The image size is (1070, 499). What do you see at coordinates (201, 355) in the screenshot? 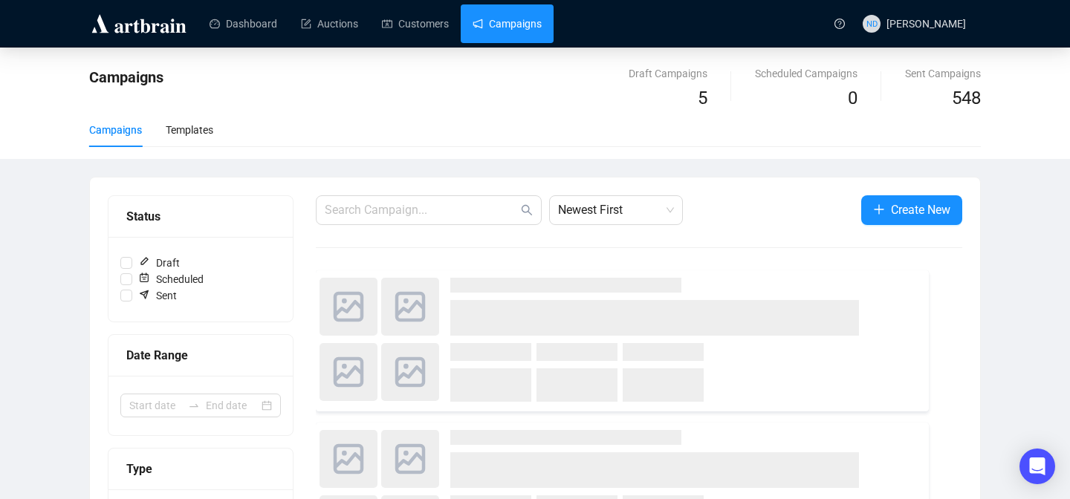
I see `div: Date Range` at bounding box center [201, 355].